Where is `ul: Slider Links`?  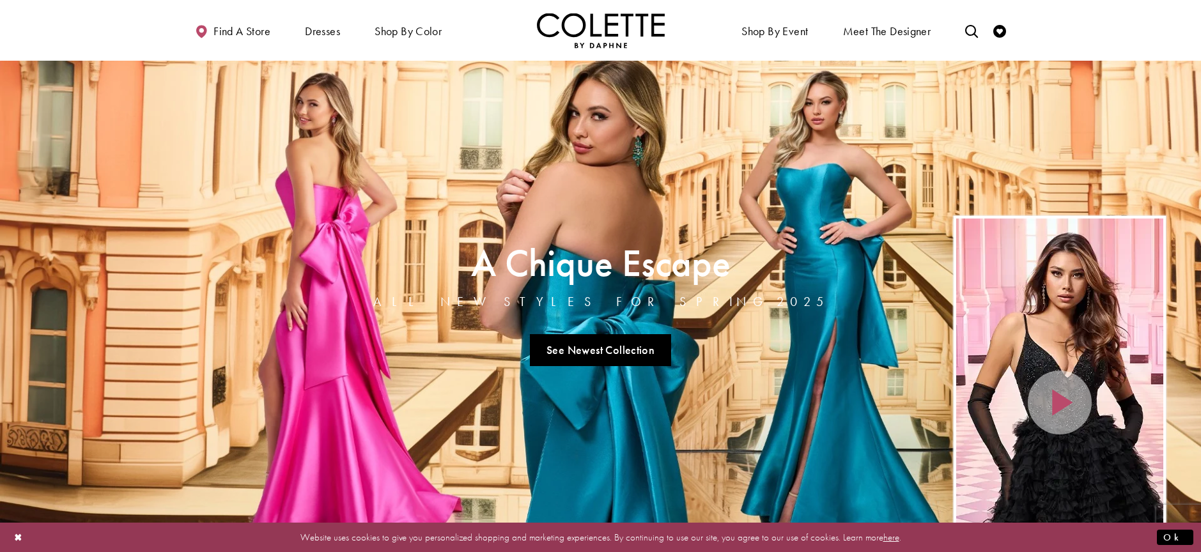
ul: Slider Links is located at coordinates (601, 350).